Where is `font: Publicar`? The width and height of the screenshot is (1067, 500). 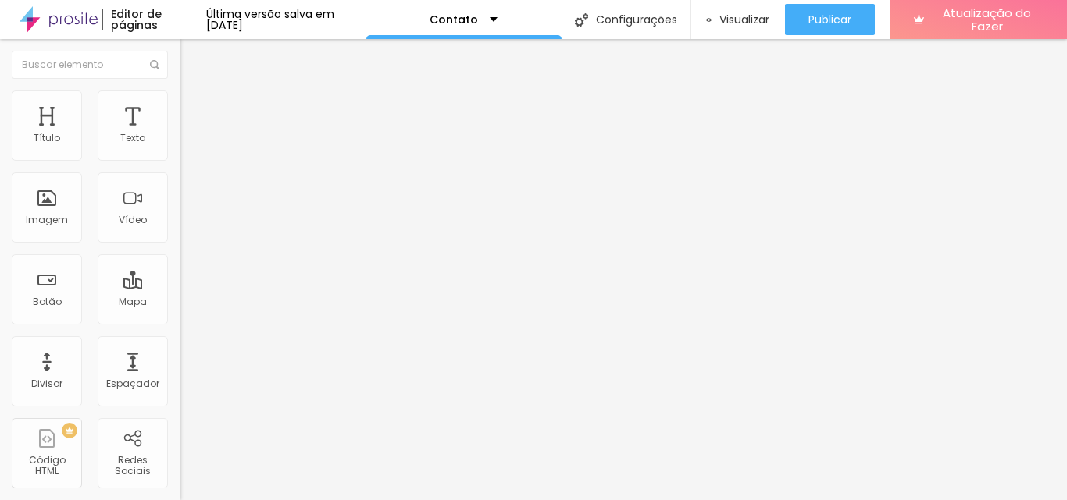
font: Publicar is located at coordinates (829, 20).